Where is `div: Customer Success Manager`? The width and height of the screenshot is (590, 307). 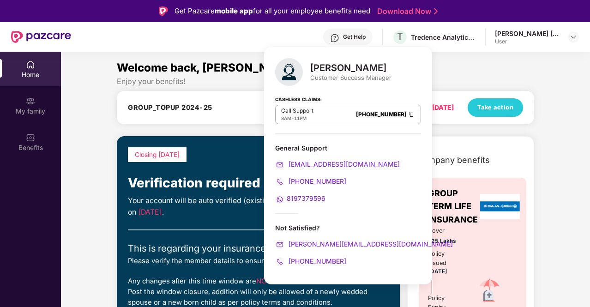 div: Customer Success Manager is located at coordinates (351, 78).